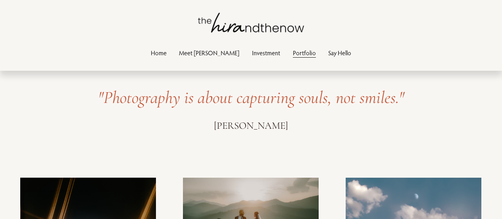 Image resolution: width=502 pixels, height=219 pixels. I want to click on a: Portfolio, so click(304, 53).